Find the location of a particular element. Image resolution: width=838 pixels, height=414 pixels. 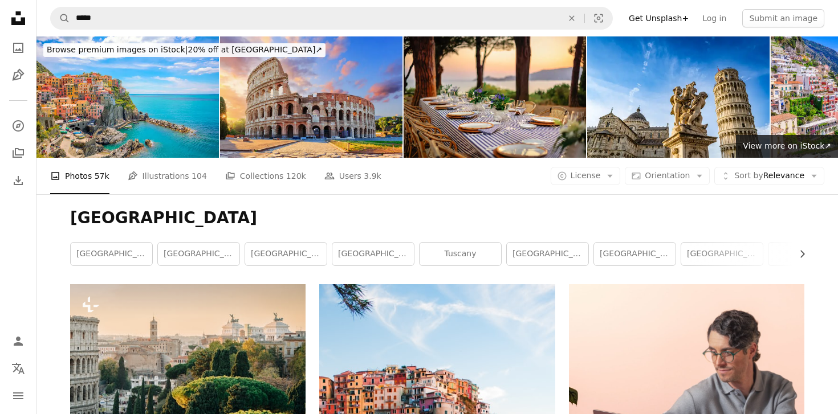

button: Submit an image is located at coordinates (783, 18).